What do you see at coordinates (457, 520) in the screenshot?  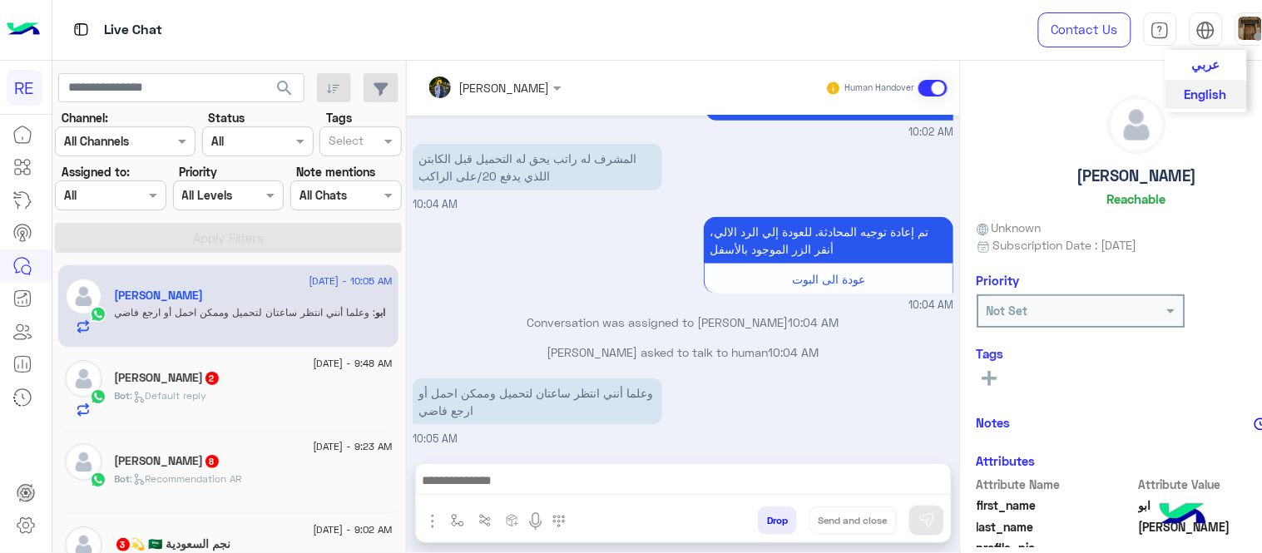 I see `button: select flow` at bounding box center [457, 520].